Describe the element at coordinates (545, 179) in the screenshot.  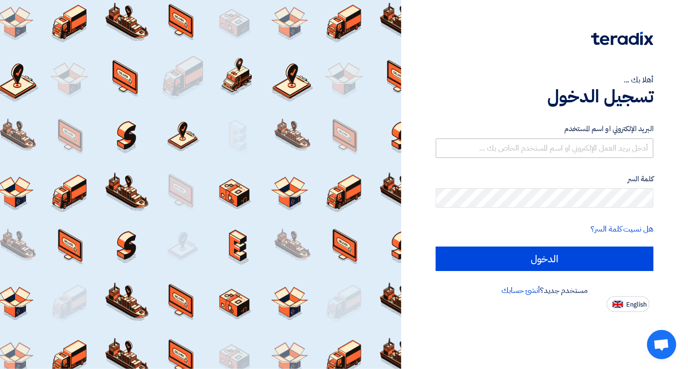
I see `label: كلمة السر` at that location.